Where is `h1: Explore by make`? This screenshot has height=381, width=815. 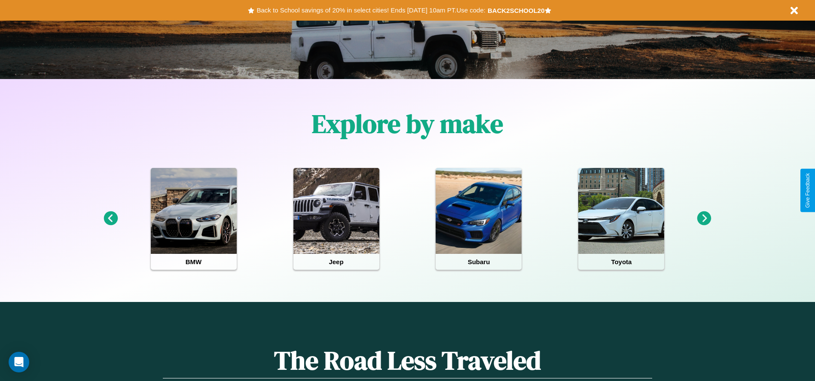 h1: Explore by make is located at coordinates (407, 124).